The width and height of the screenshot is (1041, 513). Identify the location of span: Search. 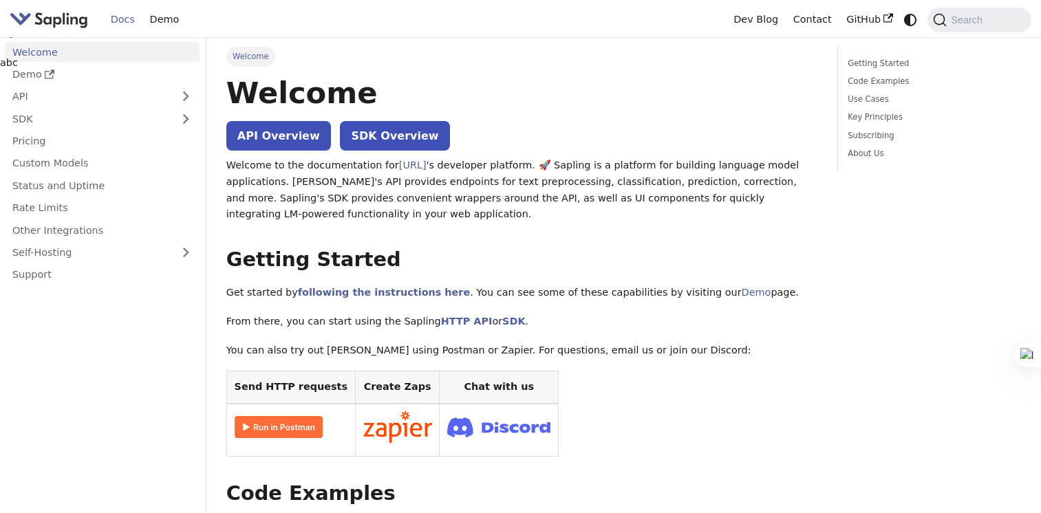
(969, 20).